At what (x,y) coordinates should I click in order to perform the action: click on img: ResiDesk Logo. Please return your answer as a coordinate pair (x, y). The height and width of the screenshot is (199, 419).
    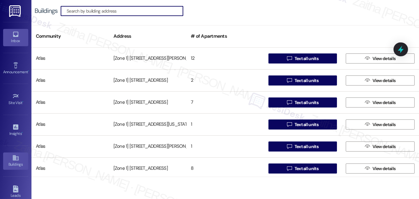
    Looking at the image, I should click on (15, 11).